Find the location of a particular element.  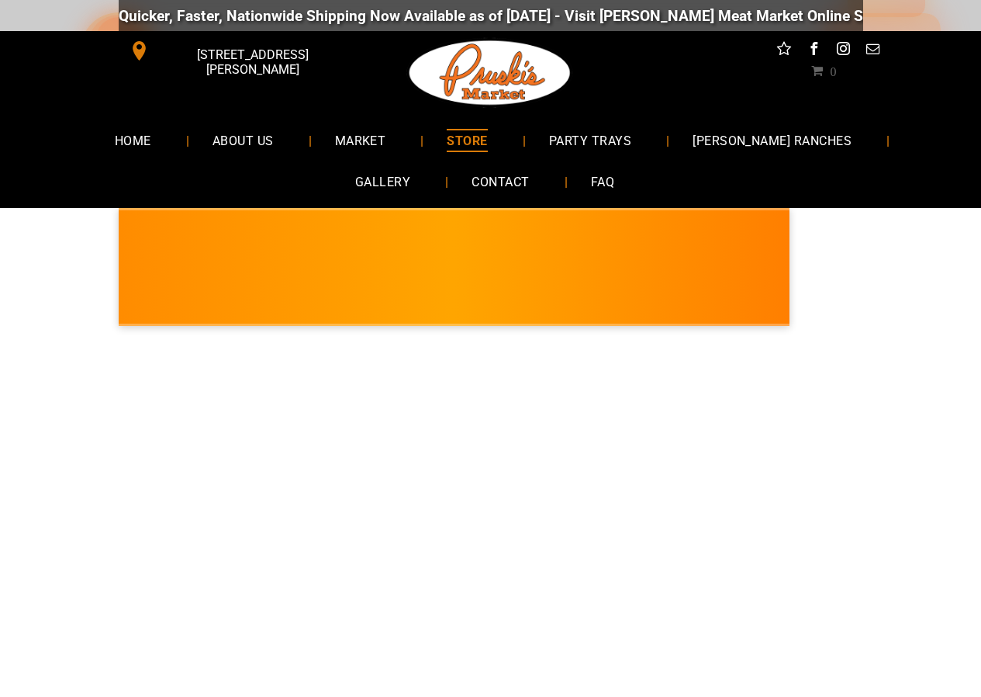

a: STORE is located at coordinates (467, 140).